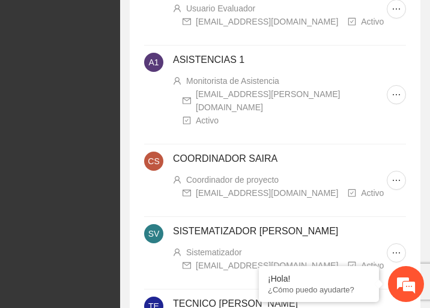 The width and height of the screenshot is (430, 308). What do you see at coordinates (117, 213) in the screenshot?
I see `textarea: Escriba su mensaje y pulse “Intro”` at bounding box center [117, 213].